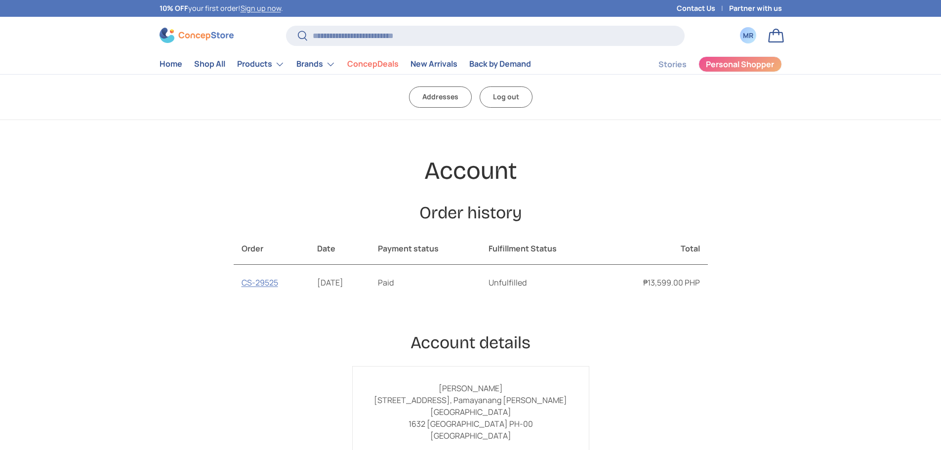 This screenshot has height=450, width=941. I want to click on td: Unfulfilled, so click(542, 283).